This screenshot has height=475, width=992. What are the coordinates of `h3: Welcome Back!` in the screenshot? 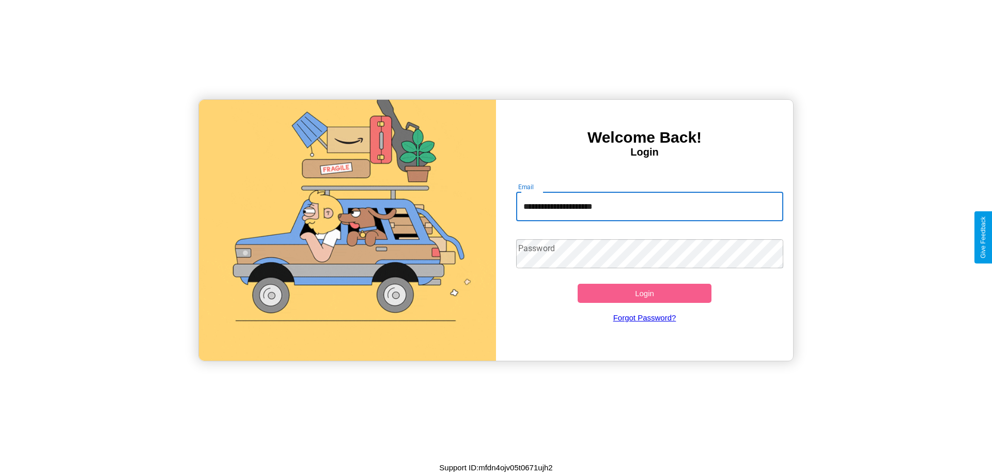 It's located at (644, 137).